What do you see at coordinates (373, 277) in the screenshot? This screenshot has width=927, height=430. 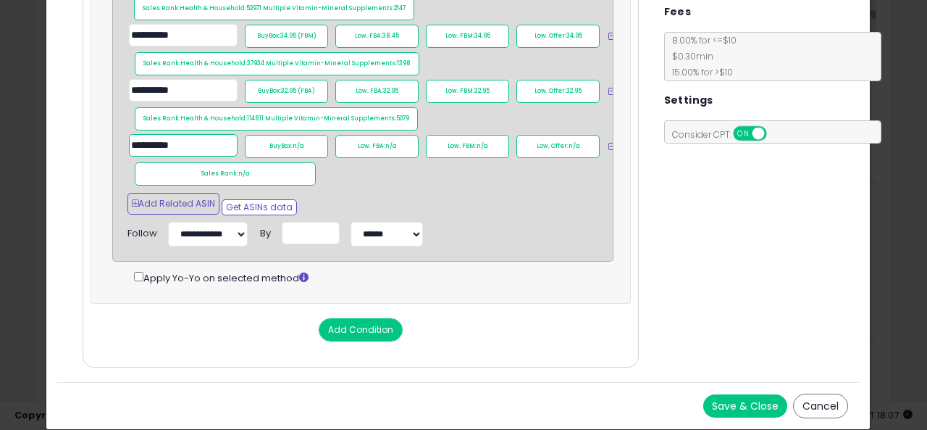 I see `div: Apply Yo-Yo on selected method` at bounding box center [373, 277].